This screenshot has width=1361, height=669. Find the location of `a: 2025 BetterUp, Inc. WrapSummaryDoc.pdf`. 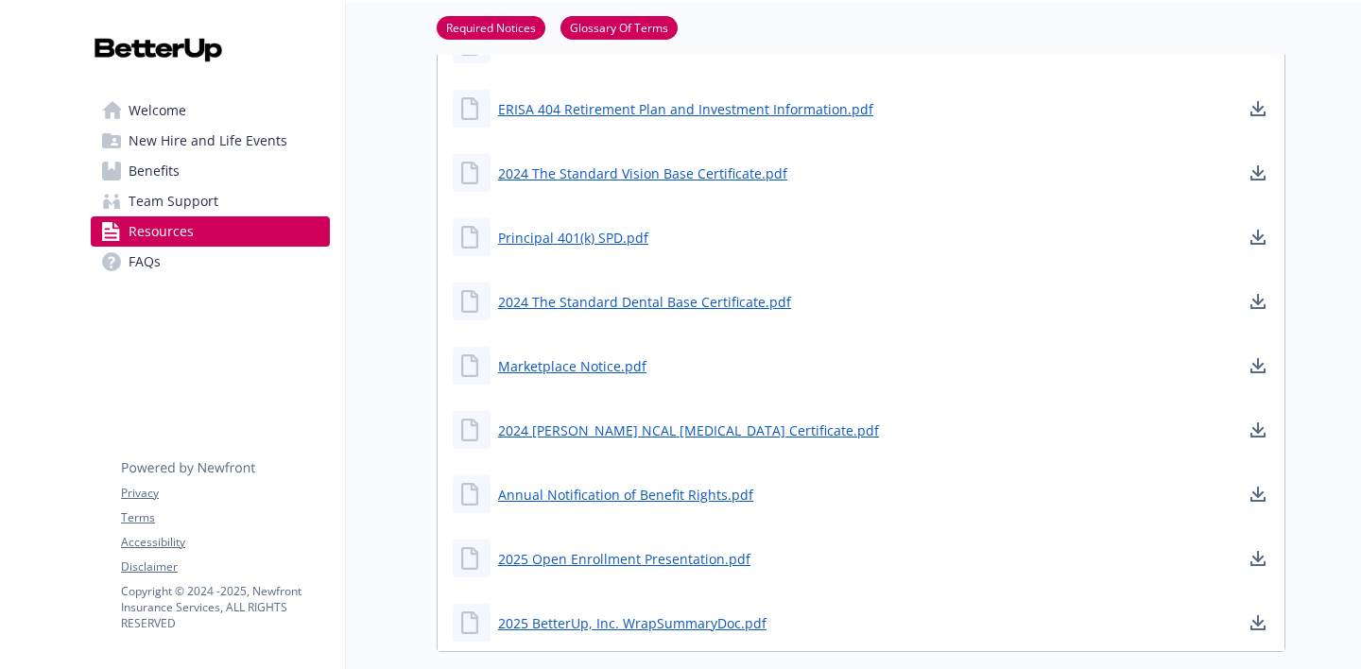

a: 2025 BetterUp, Inc. WrapSummaryDoc.pdf is located at coordinates (633, 623).